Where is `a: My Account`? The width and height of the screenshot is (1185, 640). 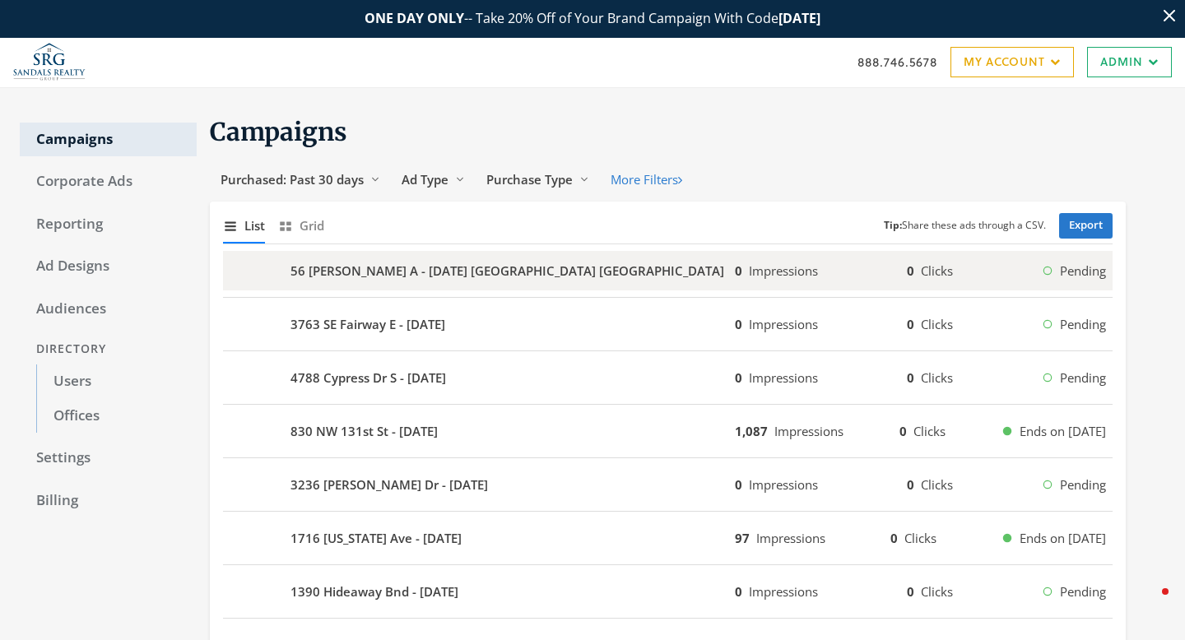 a: My Account is located at coordinates (1012, 62).